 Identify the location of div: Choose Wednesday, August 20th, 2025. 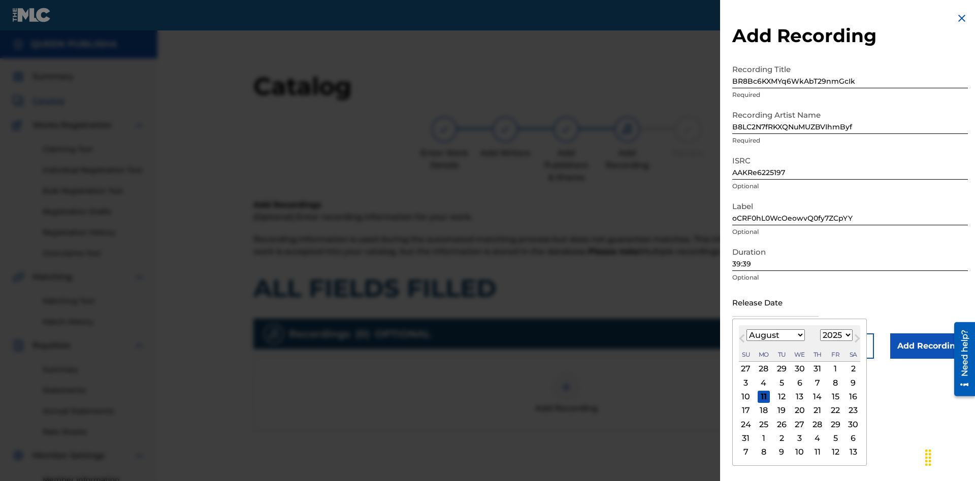
(800, 411).